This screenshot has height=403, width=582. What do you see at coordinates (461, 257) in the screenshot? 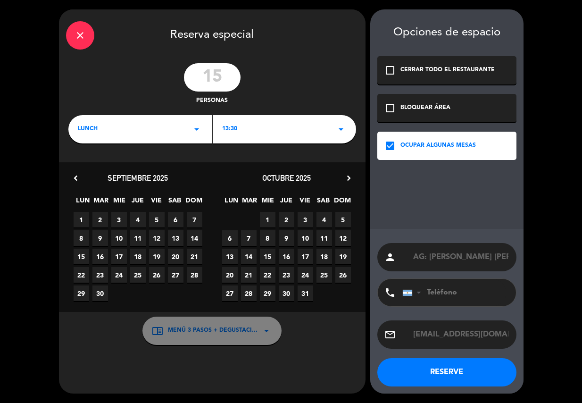
I see `input: Nombre` at bounding box center [461, 257].